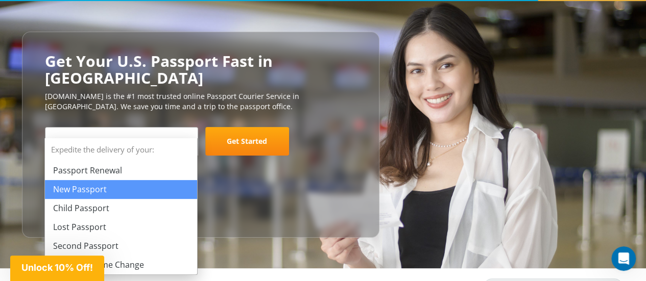 Image resolution: width=646 pixels, height=281 pixels. Describe the element at coordinates (121, 265) in the screenshot. I see `li: Passport Name Change` at that location.